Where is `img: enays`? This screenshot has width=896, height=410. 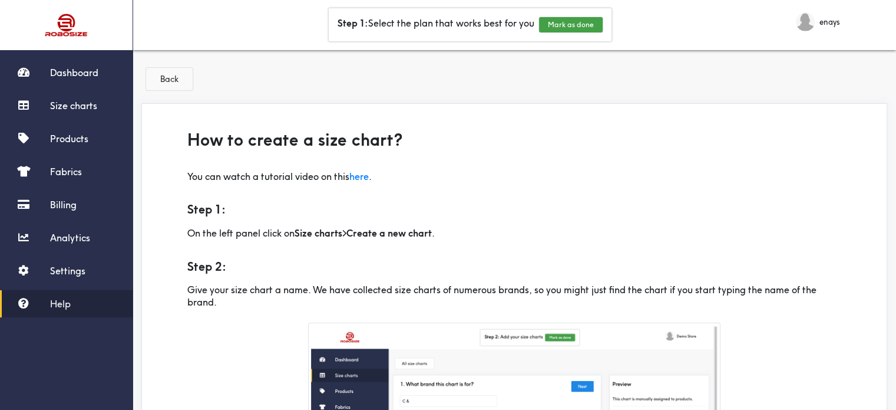
img: enays is located at coordinates (806, 22).